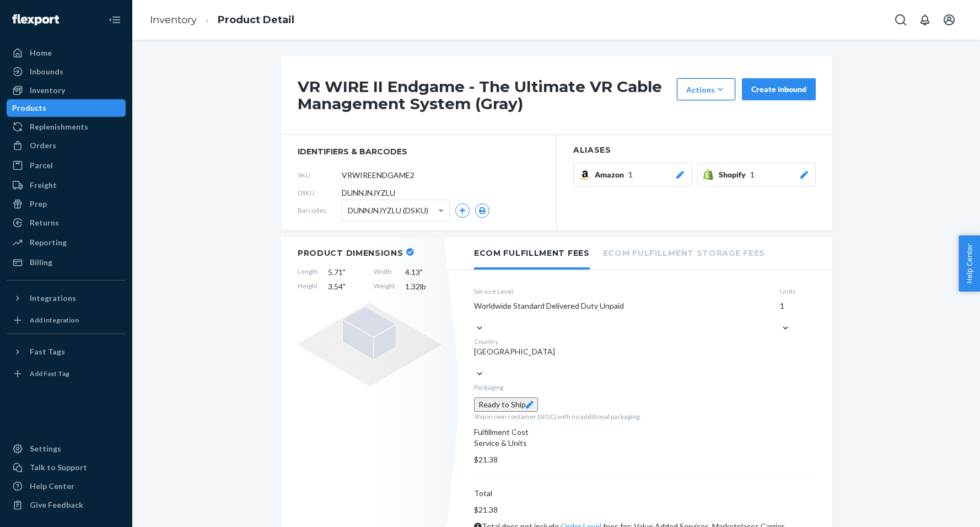 This screenshot has height=527, width=980. I want to click on button: Open notifications, so click(925, 20).